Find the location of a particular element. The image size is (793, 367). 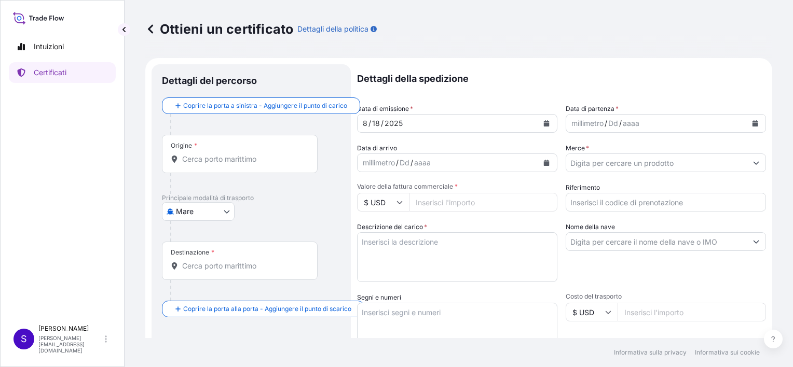

a: Informativa sulla privacy is located at coordinates (650, 353).